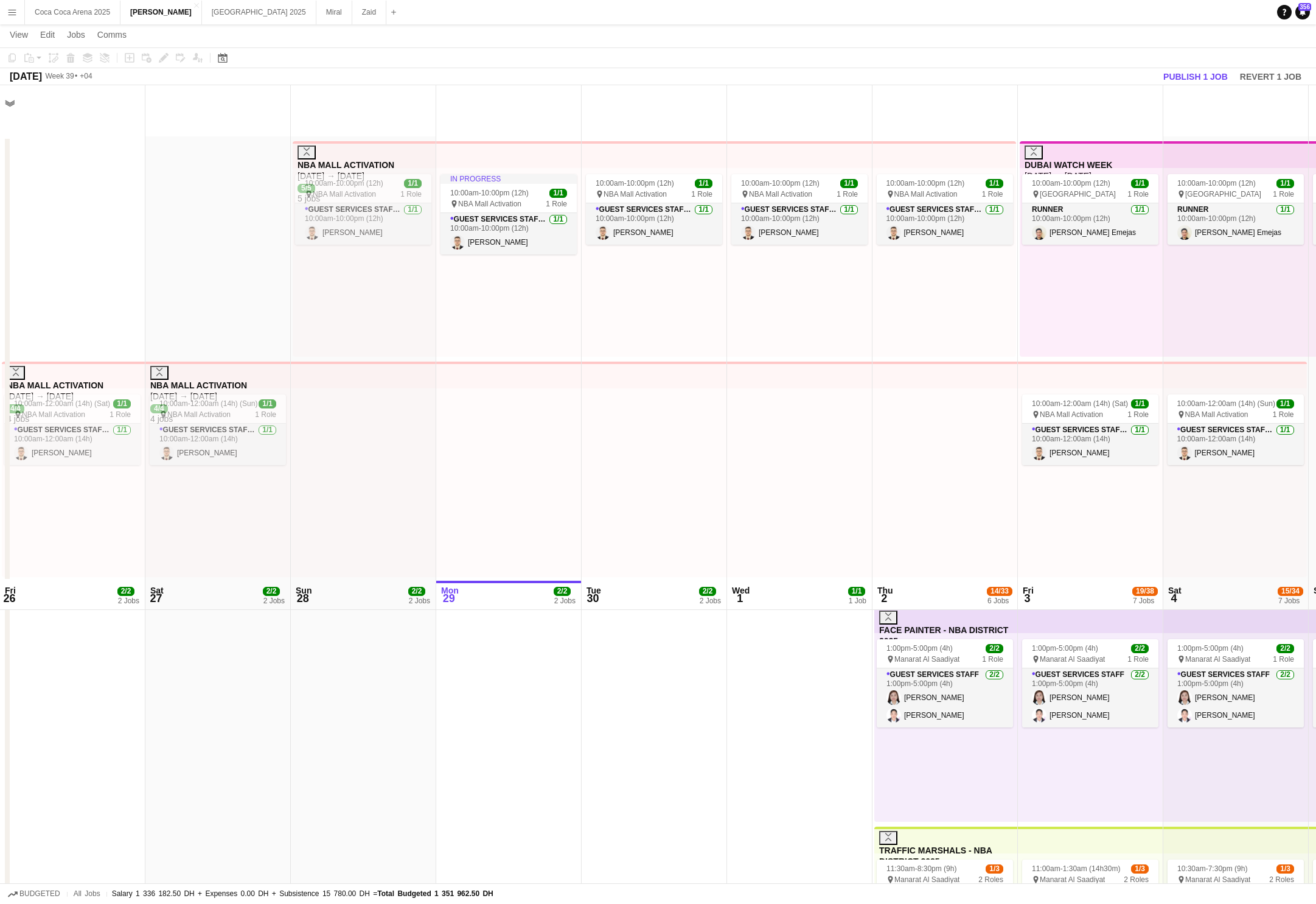  I want to click on h3: NBA Mall Activation, so click(363, 165).